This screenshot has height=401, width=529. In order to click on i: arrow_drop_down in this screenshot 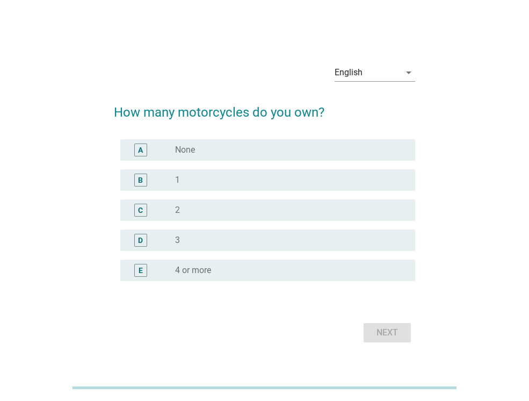, I will do `click(409, 72)`.